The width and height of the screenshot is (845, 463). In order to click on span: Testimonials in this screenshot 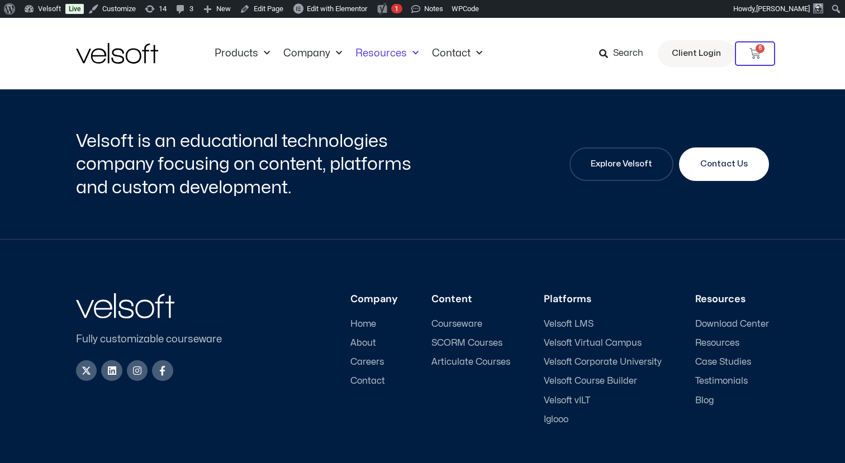, I will do `click(722, 381)`.